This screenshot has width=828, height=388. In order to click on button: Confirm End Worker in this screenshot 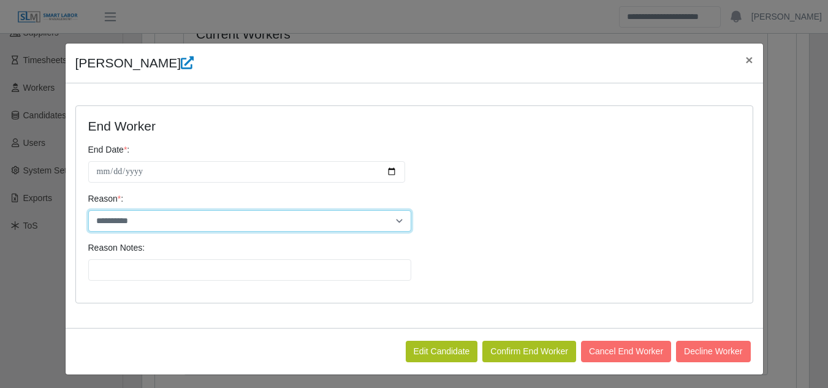, I will do `click(529, 351)`.